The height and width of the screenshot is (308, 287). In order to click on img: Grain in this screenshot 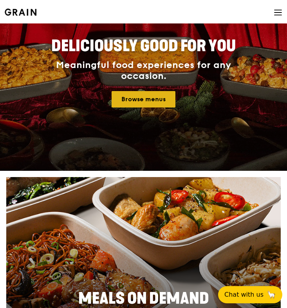, I will do `click(20, 12)`.